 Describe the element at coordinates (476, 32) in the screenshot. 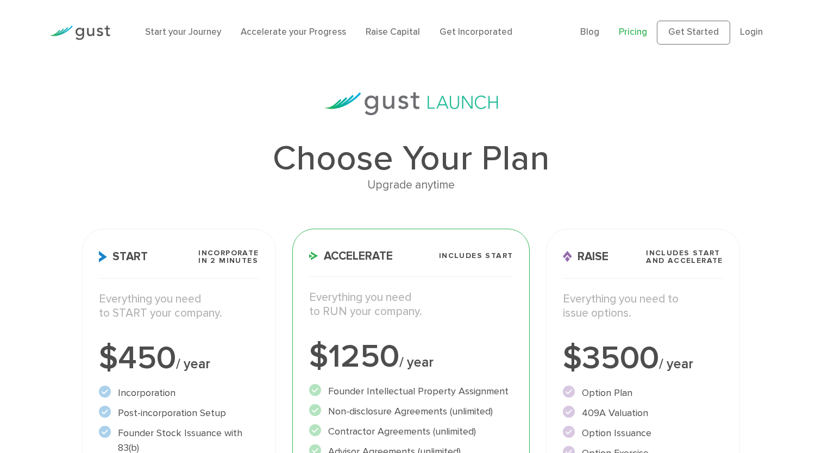

I see `a: Get Incorporated` at that location.